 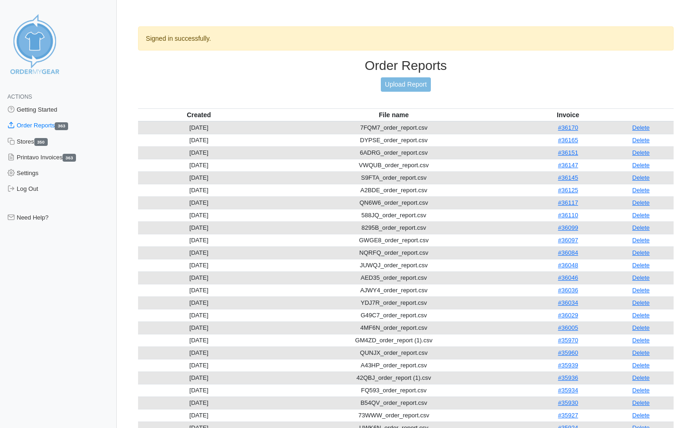 I want to click on td: A2BDE_order_report.csv, so click(x=394, y=190).